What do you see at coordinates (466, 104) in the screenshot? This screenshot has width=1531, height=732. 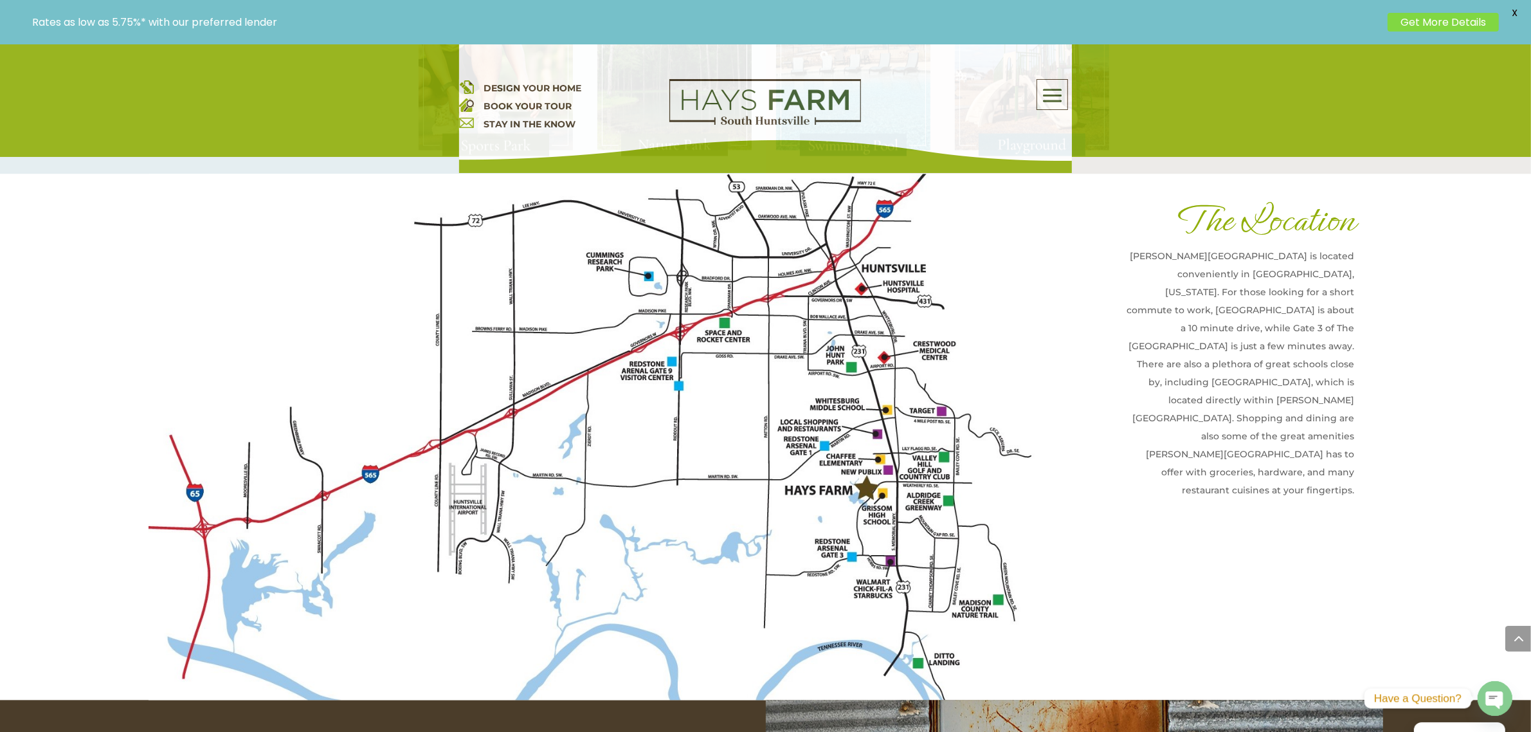 I see `img: book your home tour` at bounding box center [466, 104].